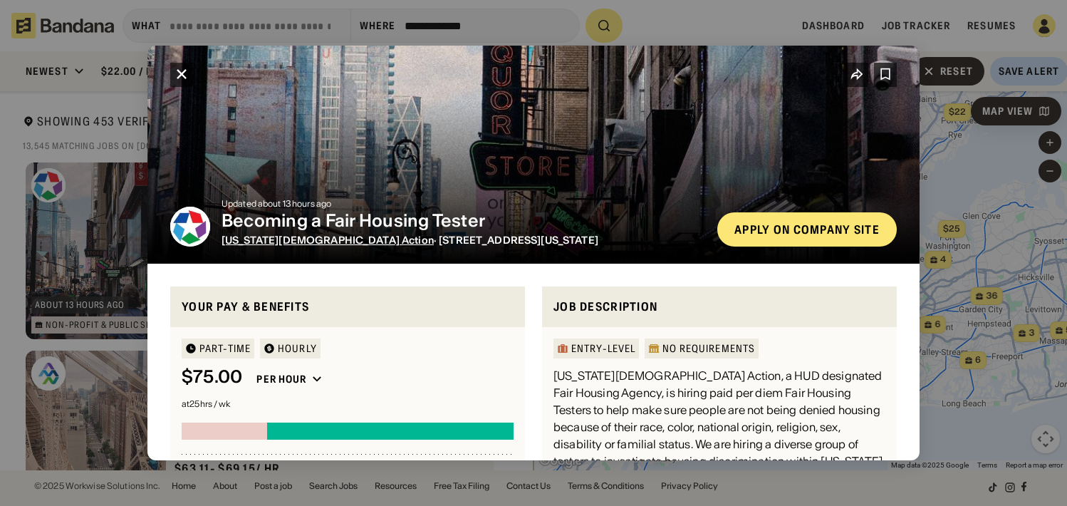 The height and width of the screenshot is (506, 1067). I want to click on div: Updated about 13 hours ago, so click(464, 204).